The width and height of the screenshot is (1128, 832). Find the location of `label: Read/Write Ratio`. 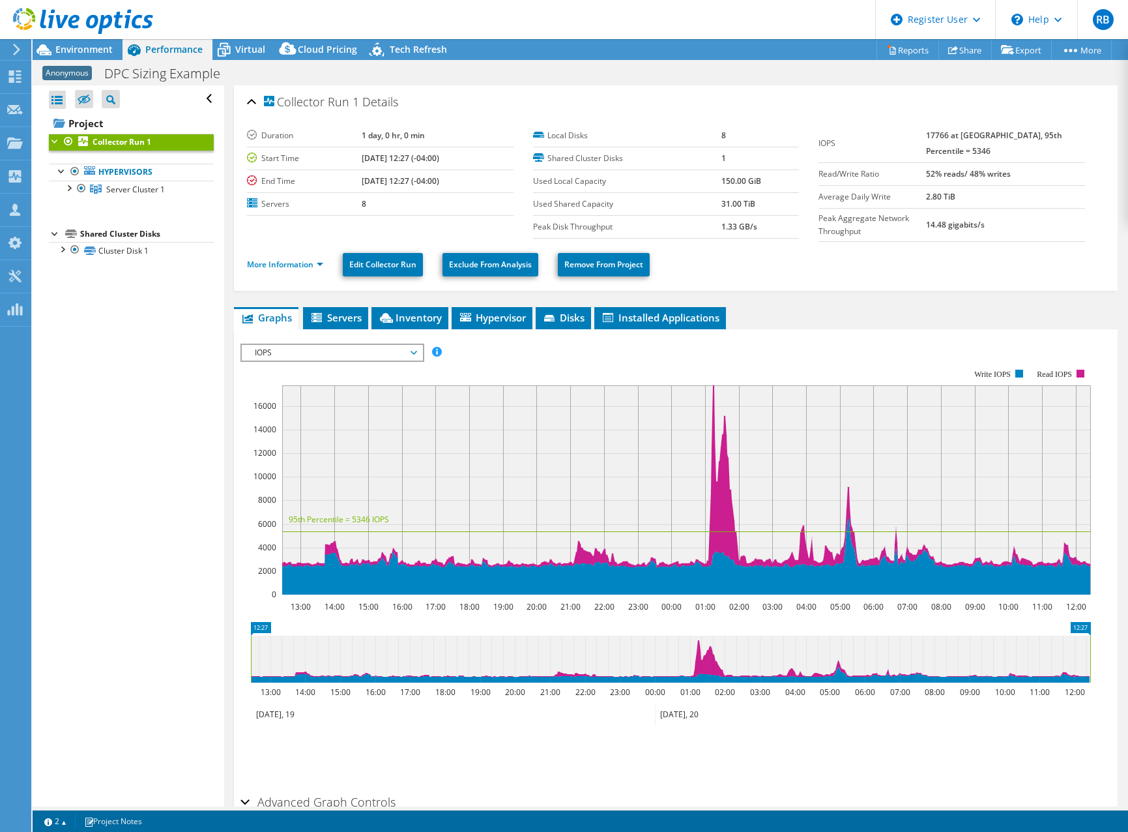

label: Read/Write Ratio is located at coordinates (872, 174).